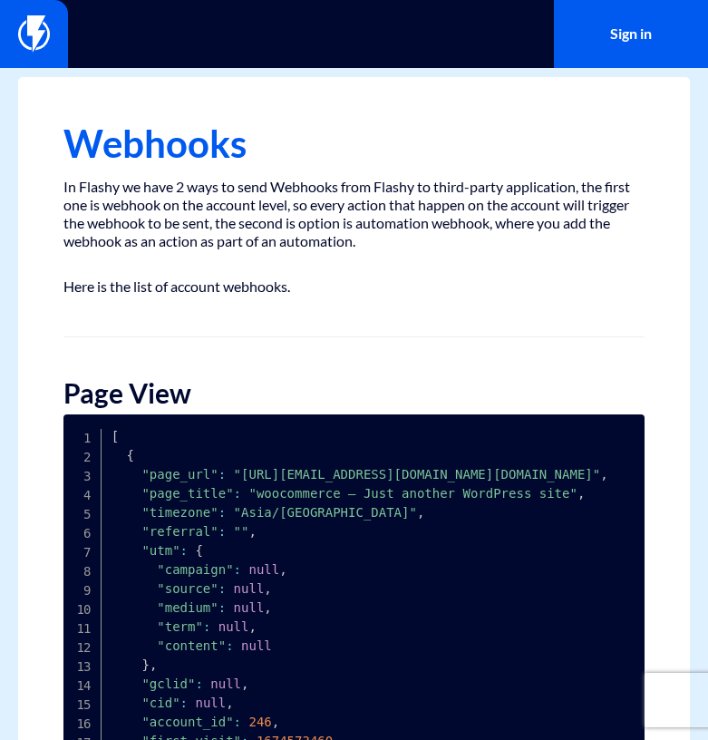 Image resolution: width=708 pixels, height=740 pixels. What do you see at coordinates (191, 645) in the screenshot?
I see `span: "content"` at bounding box center [191, 645].